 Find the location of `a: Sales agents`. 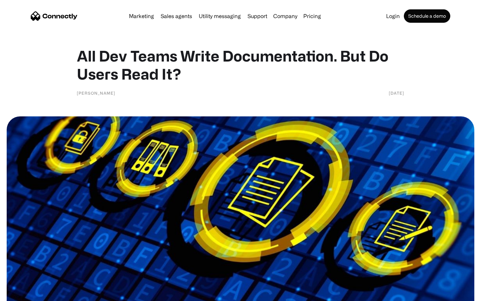

a: Sales agents is located at coordinates (176, 16).